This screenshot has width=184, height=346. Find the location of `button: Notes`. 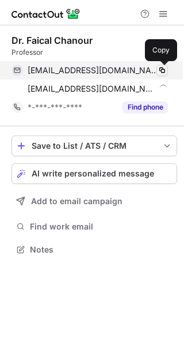

button: Notes is located at coordinates (94, 249).